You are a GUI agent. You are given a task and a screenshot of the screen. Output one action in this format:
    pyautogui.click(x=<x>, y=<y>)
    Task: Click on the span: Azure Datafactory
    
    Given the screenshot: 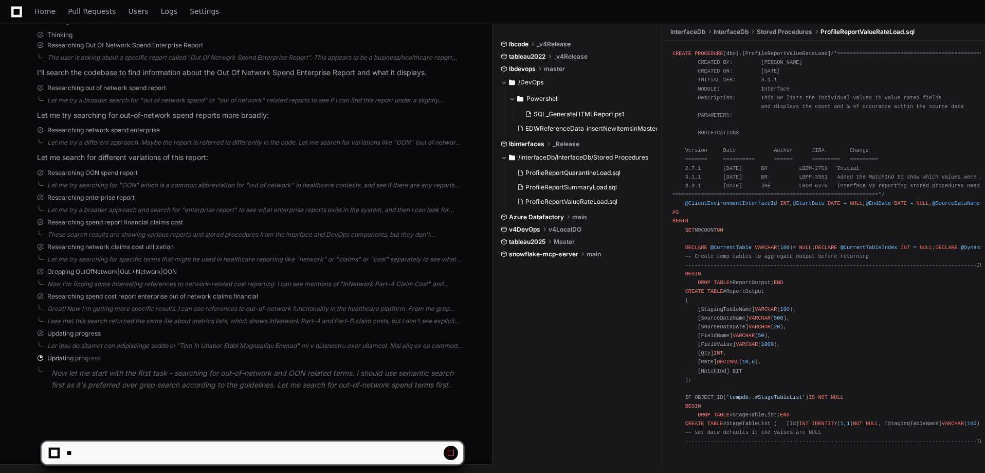 What is the action you would take?
    pyautogui.click(x=536, y=217)
    